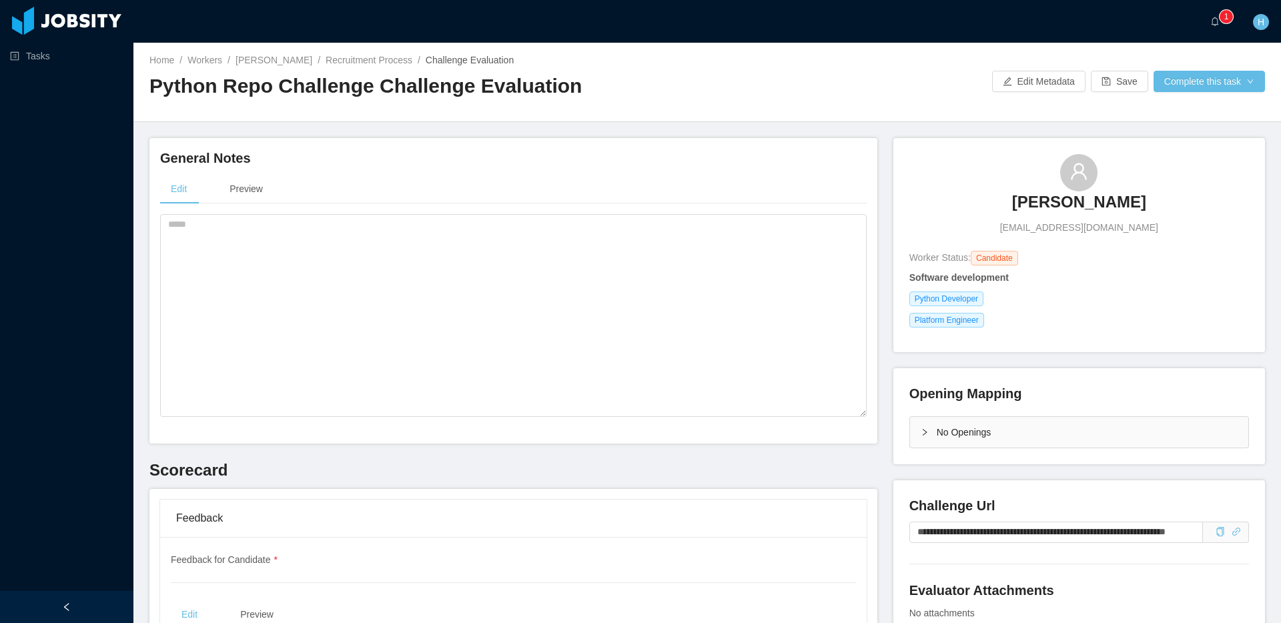 The width and height of the screenshot is (1281, 623). Describe the element at coordinates (179, 189) in the screenshot. I see `div: Edit` at that location.